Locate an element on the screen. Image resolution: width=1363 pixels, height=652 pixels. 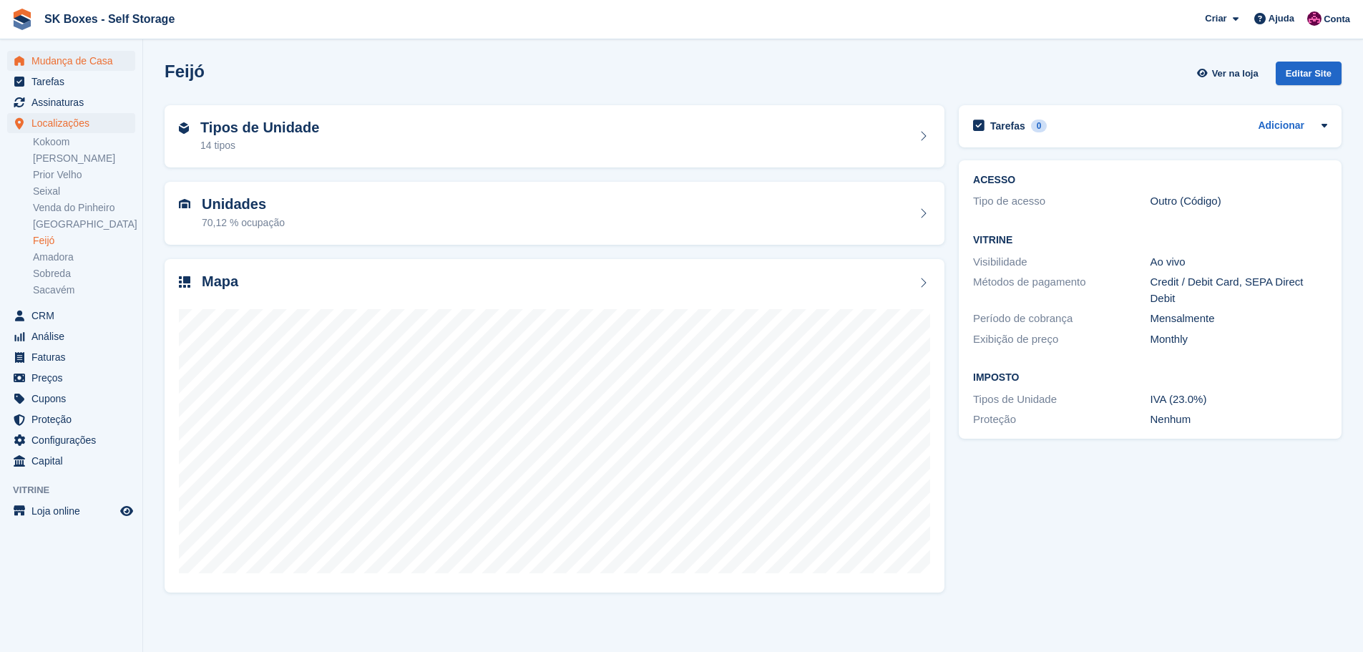
a: Mapa is located at coordinates (554, 426).